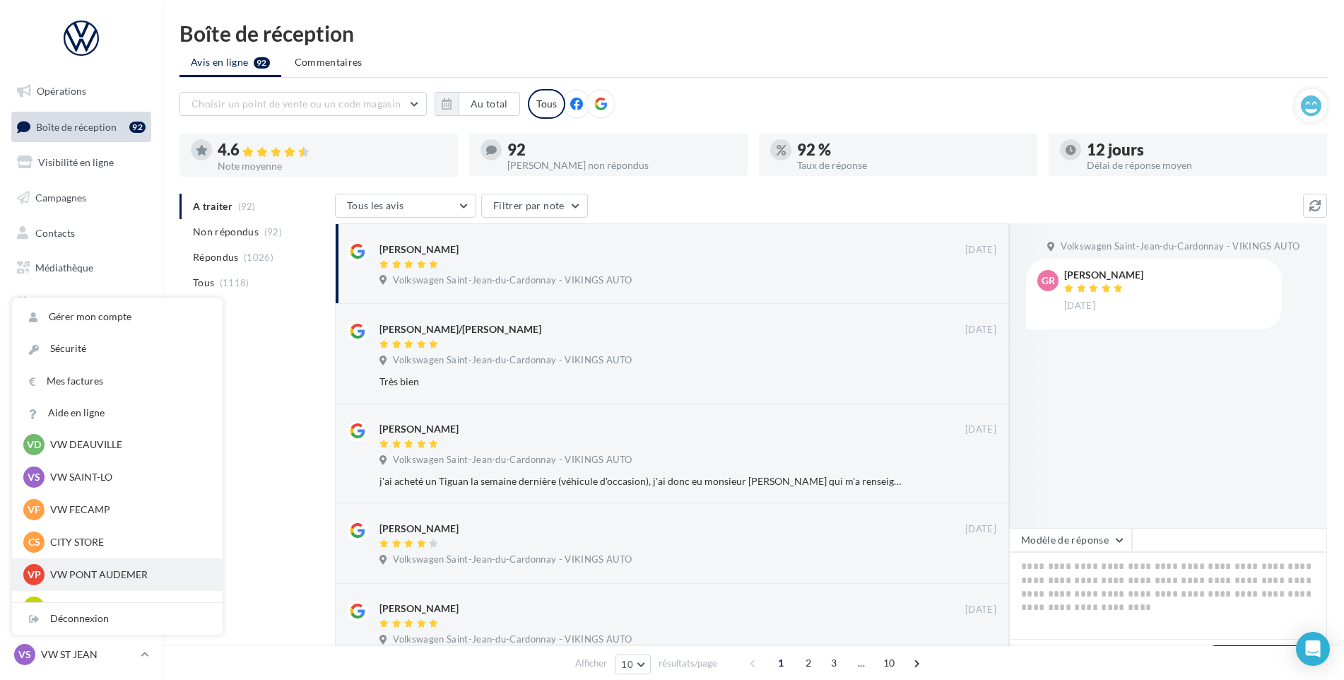  What do you see at coordinates (64, 267) in the screenshot?
I see `span: Médiathèque` at bounding box center [64, 267].